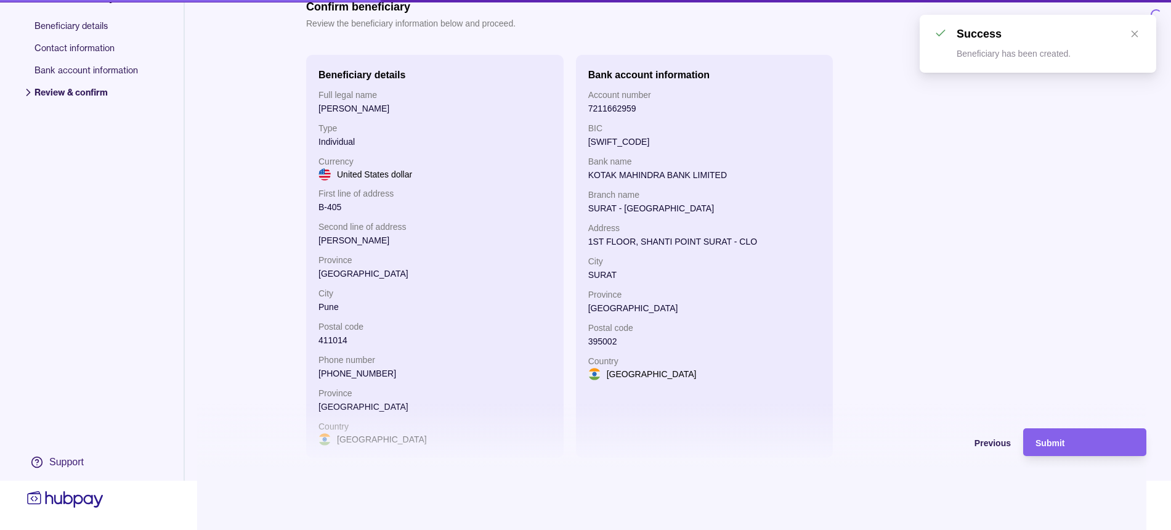  What do you see at coordinates (375, 174) in the screenshot?
I see `p: United States dollar` at bounding box center [375, 174].